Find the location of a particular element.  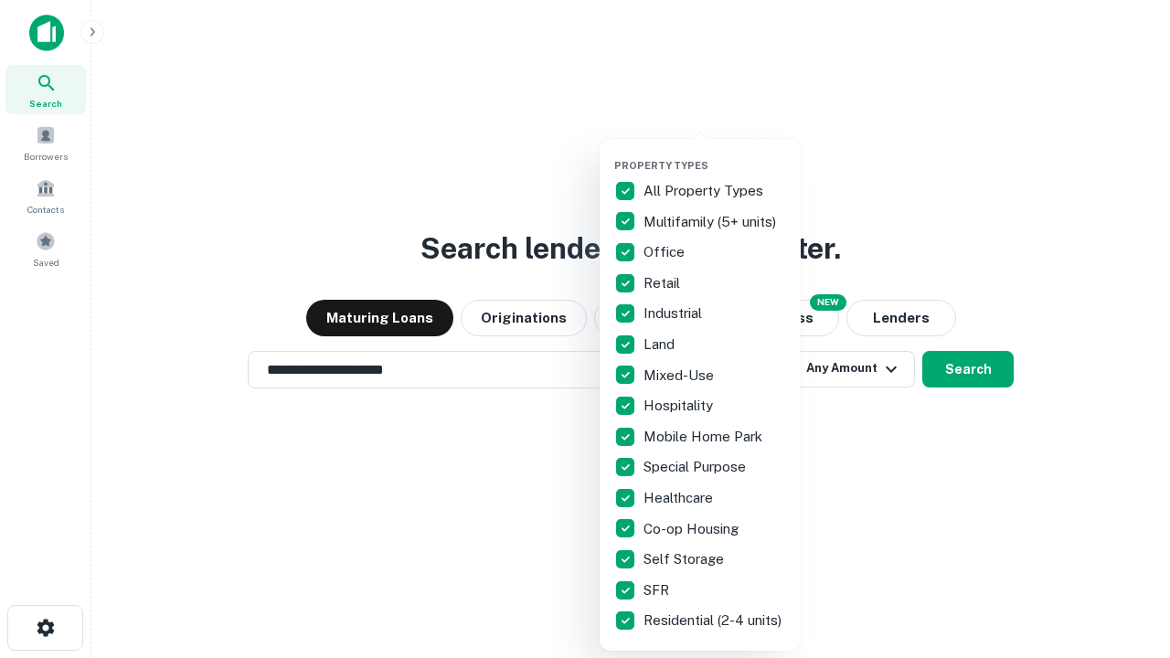

p: Co-op Housing is located at coordinates (693, 529).